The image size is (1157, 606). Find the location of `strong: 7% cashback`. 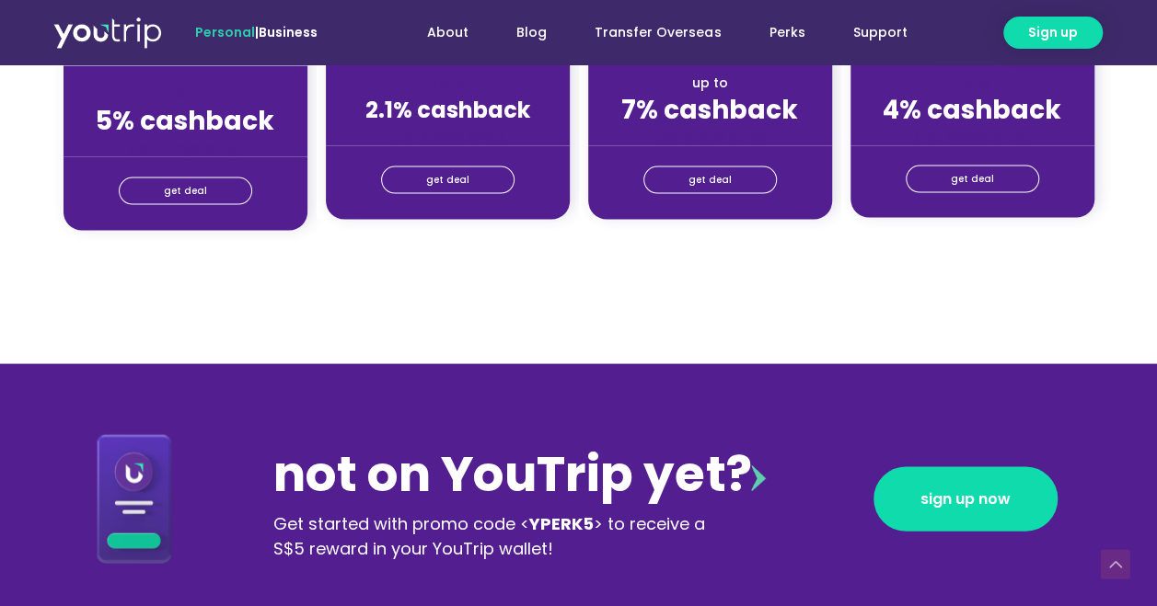

strong: 7% cashback is located at coordinates (710, 109).